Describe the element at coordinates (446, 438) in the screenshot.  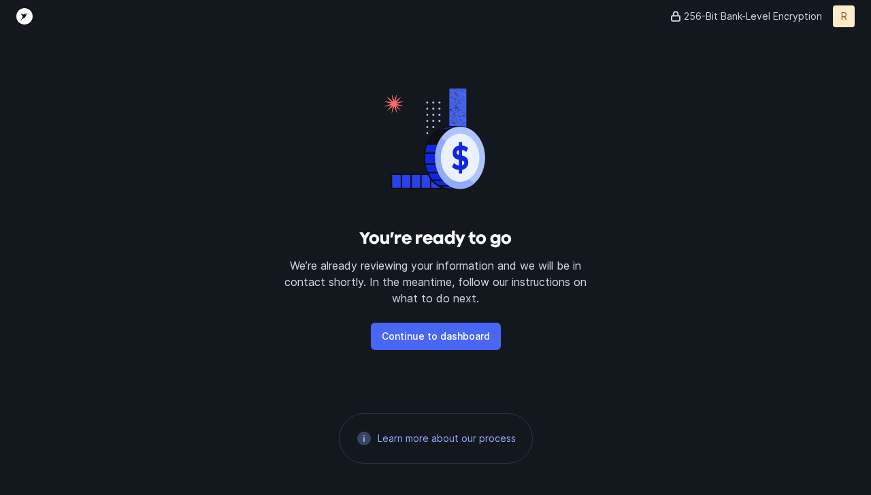
I see `a: Learn more about our process` at that location.